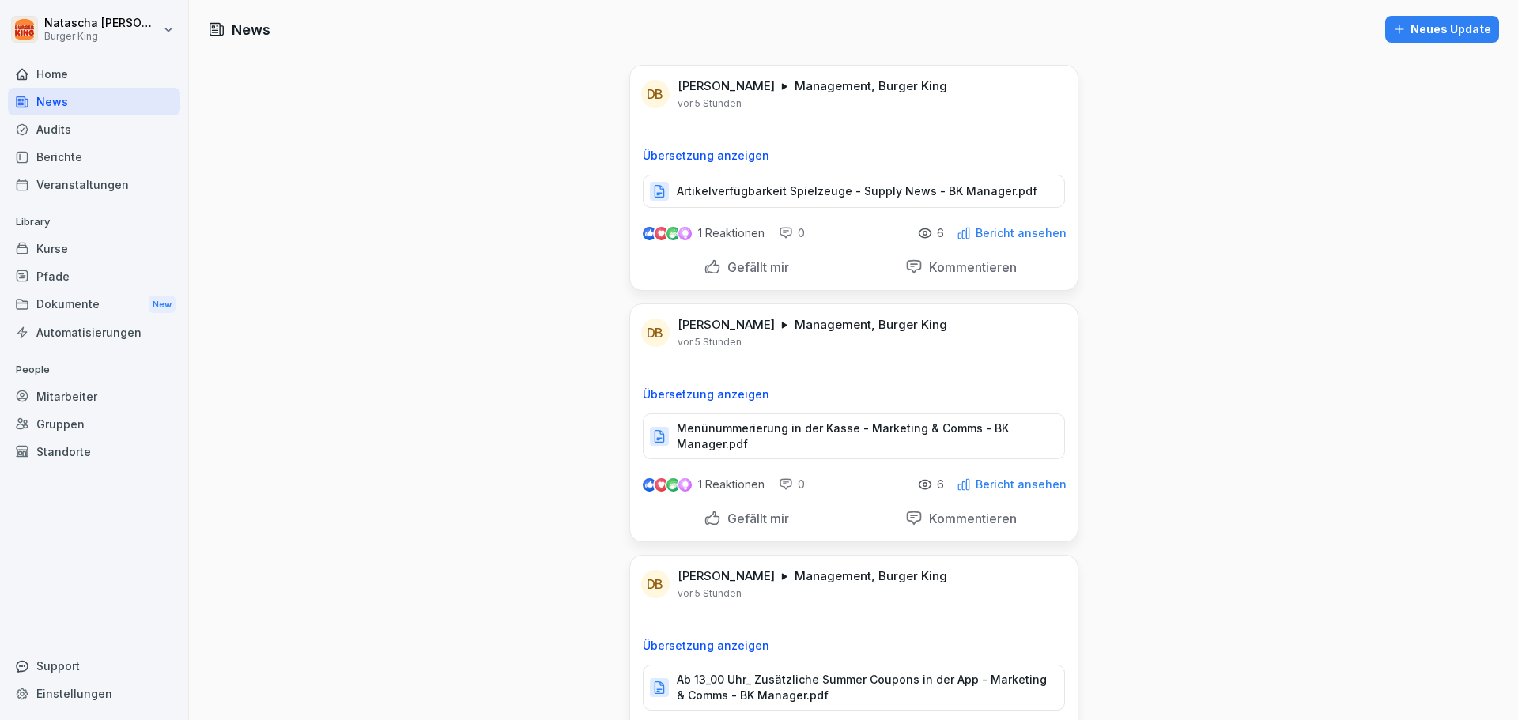 This screenshot has height=720, width=1518. I want to click on a: DokumenteNew, so click(94, 304).